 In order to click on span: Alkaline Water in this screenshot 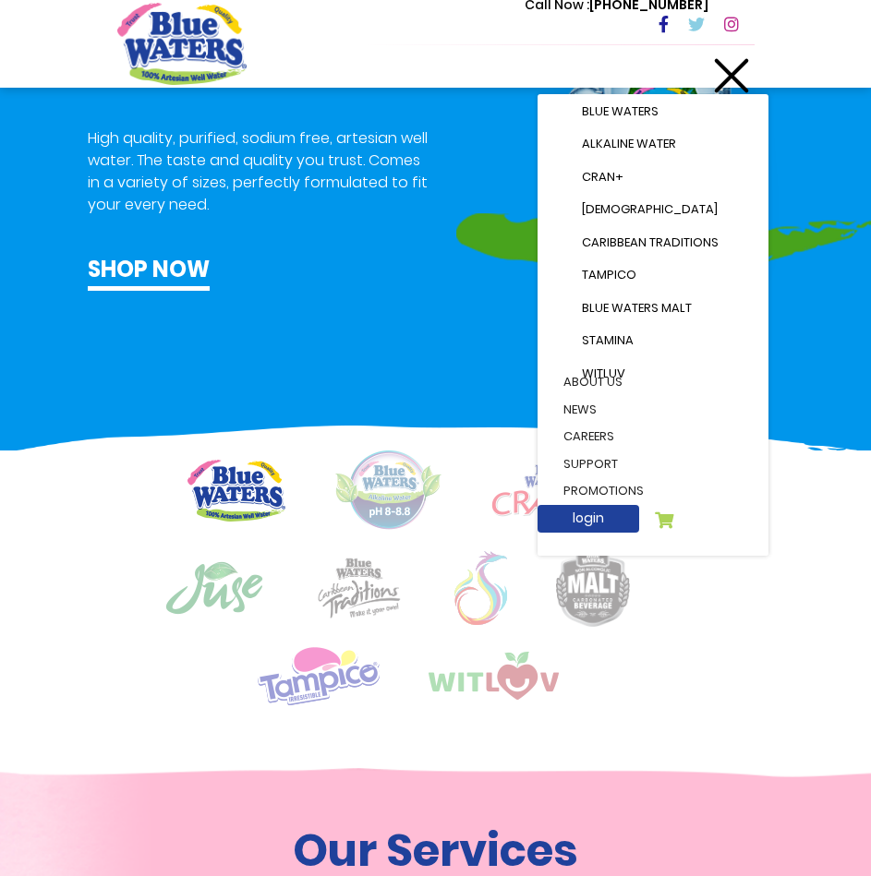, I will do `click(629, 143)`.